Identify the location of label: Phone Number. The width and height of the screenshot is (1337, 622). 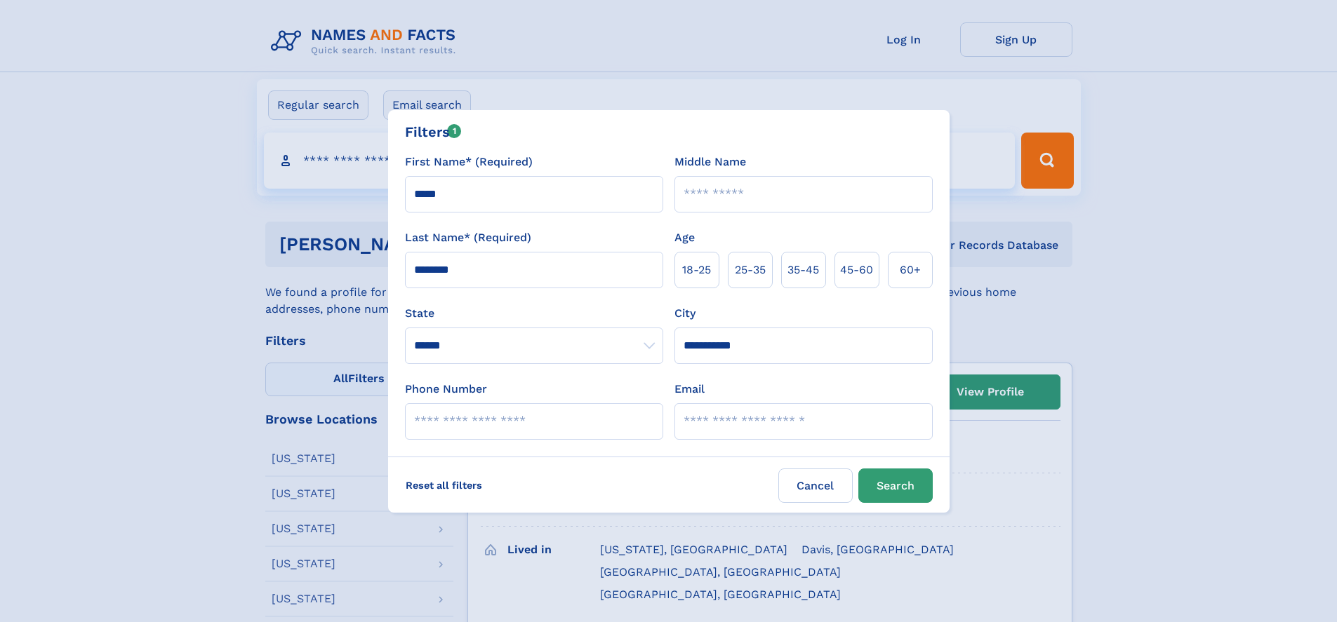
(446, 389).